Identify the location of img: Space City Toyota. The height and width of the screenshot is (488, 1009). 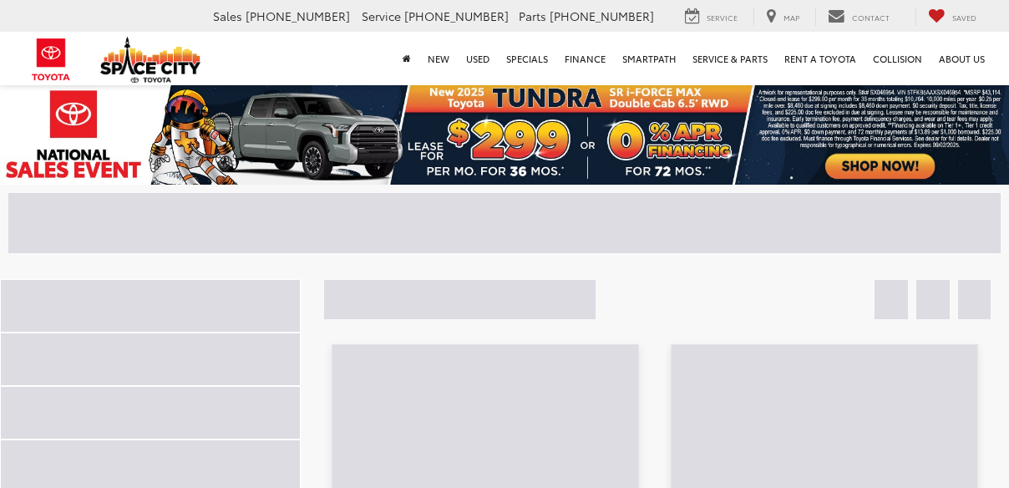
(150, 59).